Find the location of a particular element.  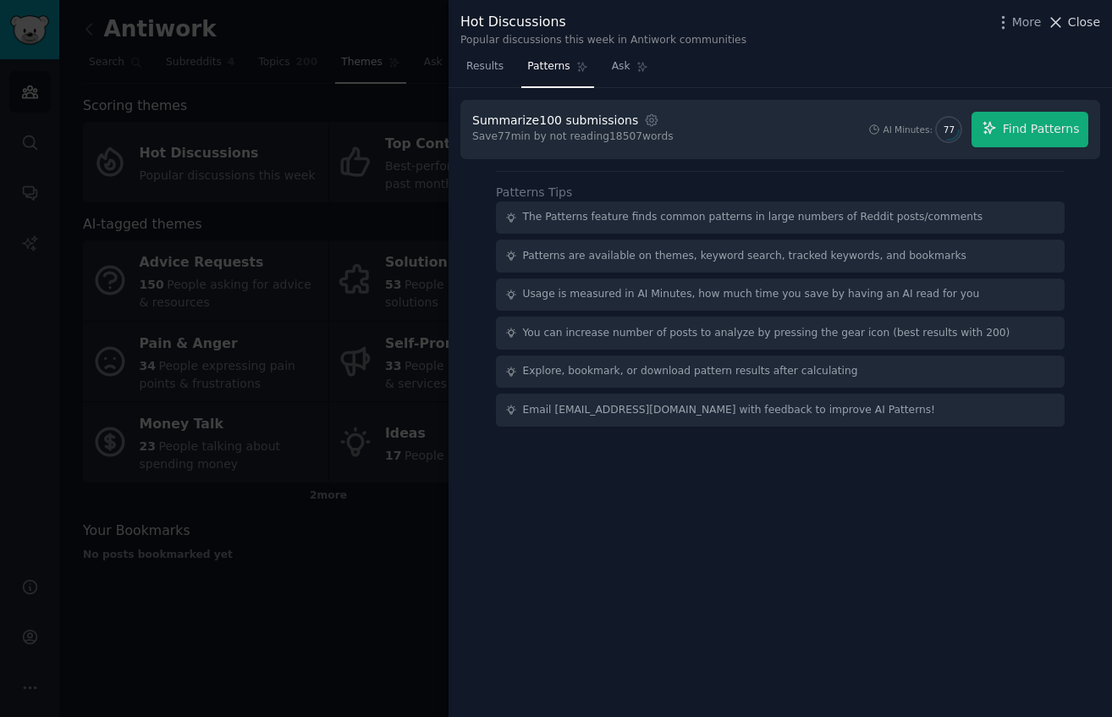

a: Ask is located at coordinates (630, 70).